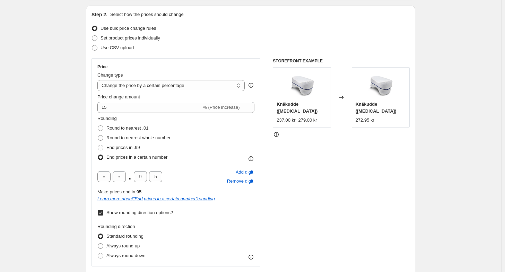  What do you see at coordinates (107, 118) in the screenshot?
I see `span: Rounding` at bounding box center [107, 118].